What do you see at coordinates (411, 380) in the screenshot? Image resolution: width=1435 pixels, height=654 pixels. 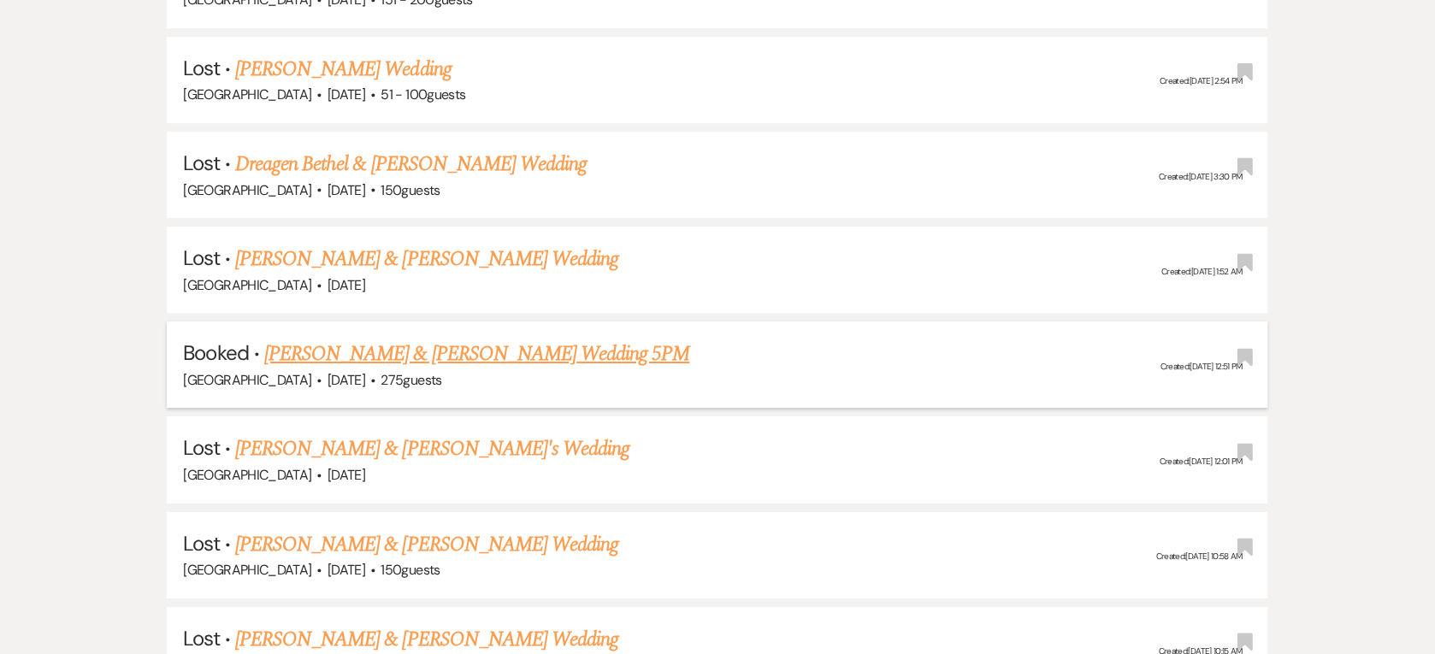 I see `span: 275 guests` at bounding box center [411, 380].